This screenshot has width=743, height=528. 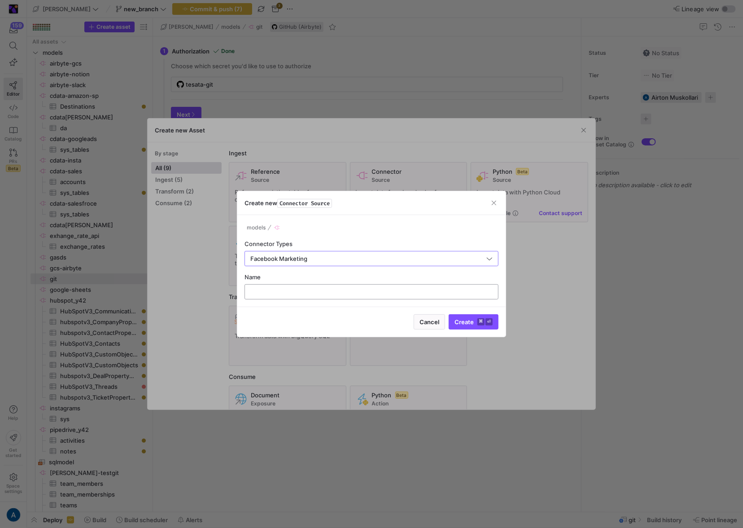 What do you see at coordinates (429, 322) in the screenshot?
I see `button: Cancel` at bounding box center [429, 322].